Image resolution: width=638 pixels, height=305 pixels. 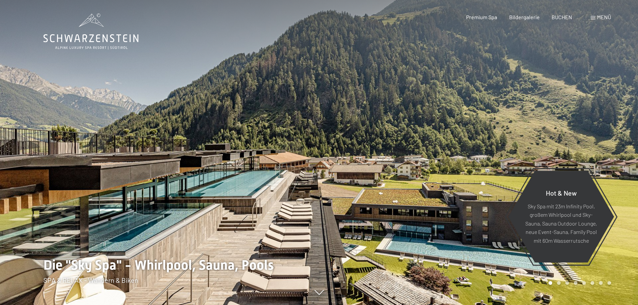 What do you see at coordinates (561, 192) in the screenshot?
I see `span: Hot & New` at bounding box center [561, 192].